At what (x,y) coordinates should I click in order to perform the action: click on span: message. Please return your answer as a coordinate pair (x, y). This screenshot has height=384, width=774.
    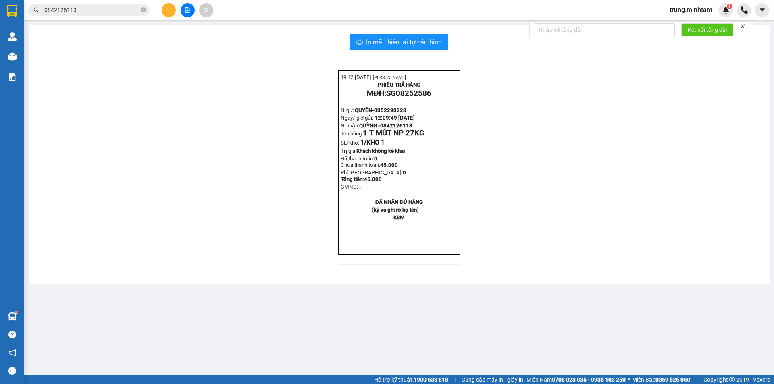
    Looking at the image, I should click on (12, 371).